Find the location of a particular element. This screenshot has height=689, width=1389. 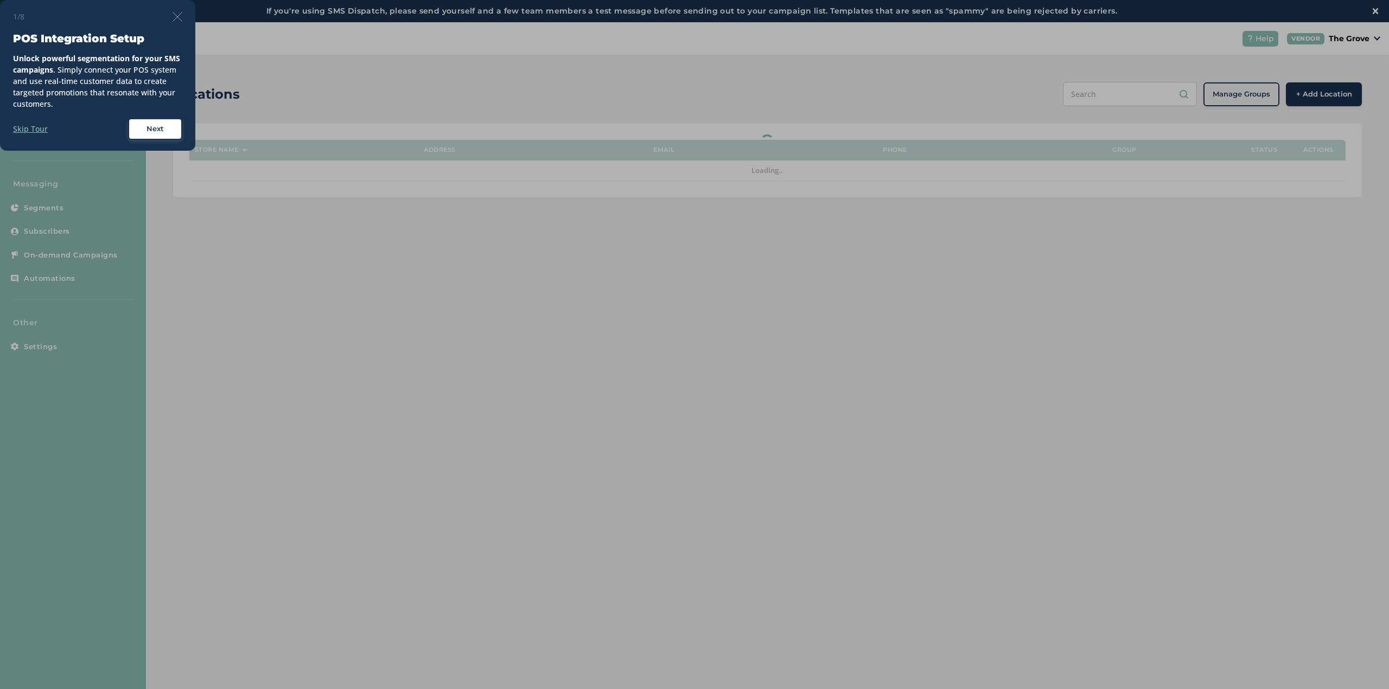

div: Chat Widget is located at coordinates (1362, 663).